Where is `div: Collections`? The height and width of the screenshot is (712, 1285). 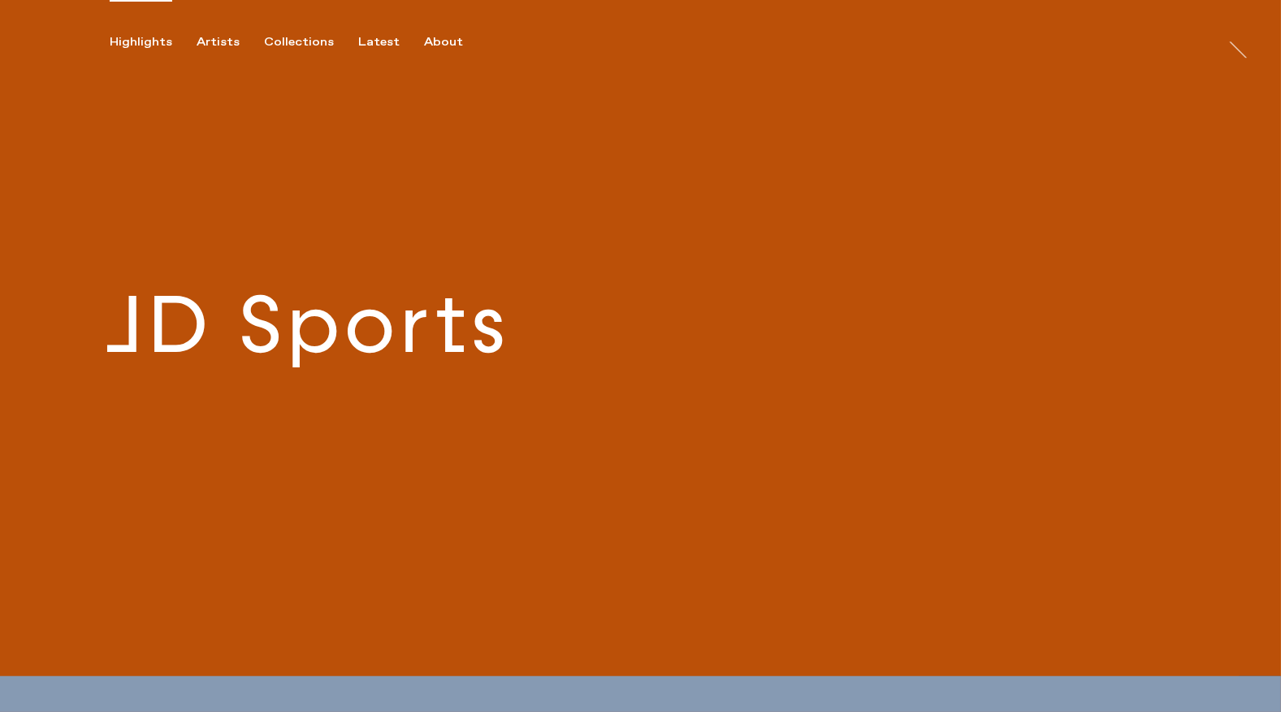 div: Collections is located at coordinates (299, 42).